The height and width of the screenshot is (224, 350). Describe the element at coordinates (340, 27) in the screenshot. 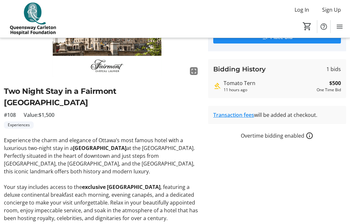

I see `button: Menu` at that location.